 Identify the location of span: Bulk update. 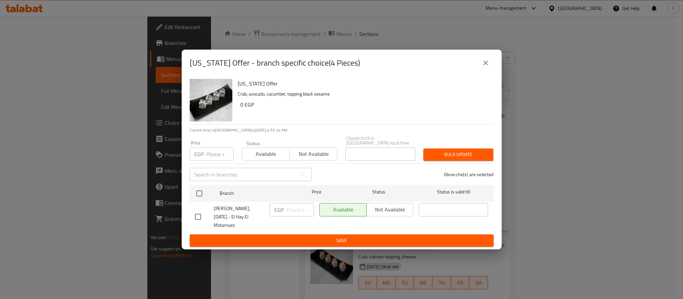
(458, 155).